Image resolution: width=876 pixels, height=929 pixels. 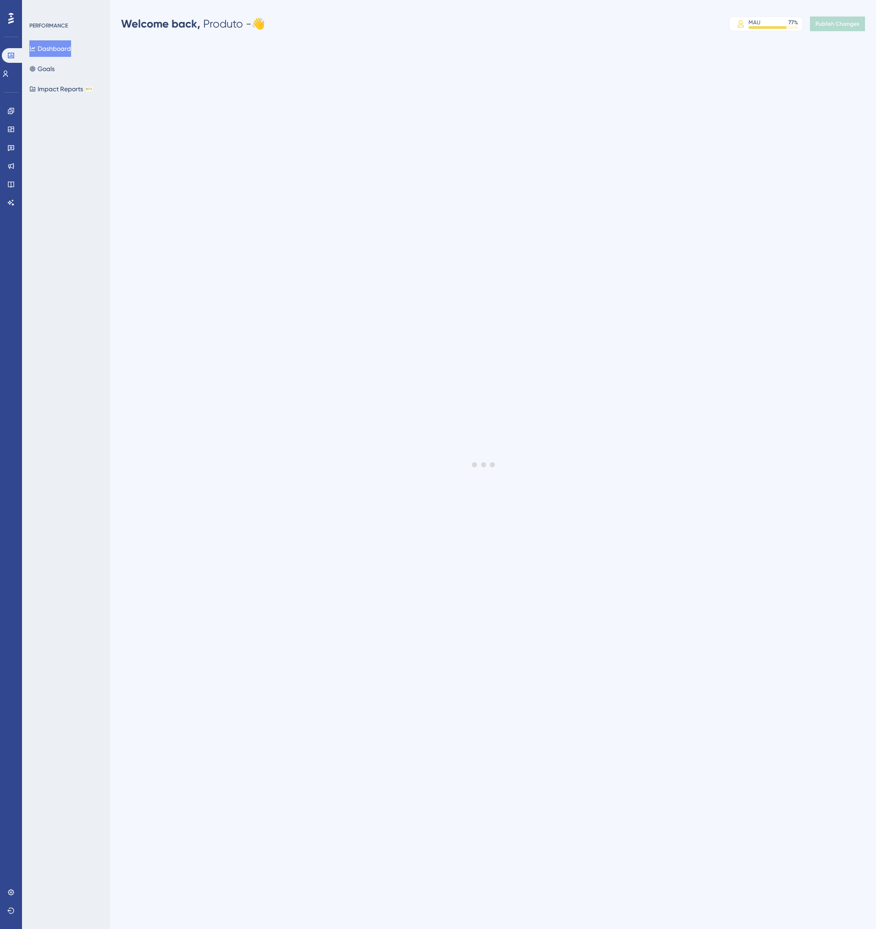 I want to click on button: Goals, so click(x=42, y=69).